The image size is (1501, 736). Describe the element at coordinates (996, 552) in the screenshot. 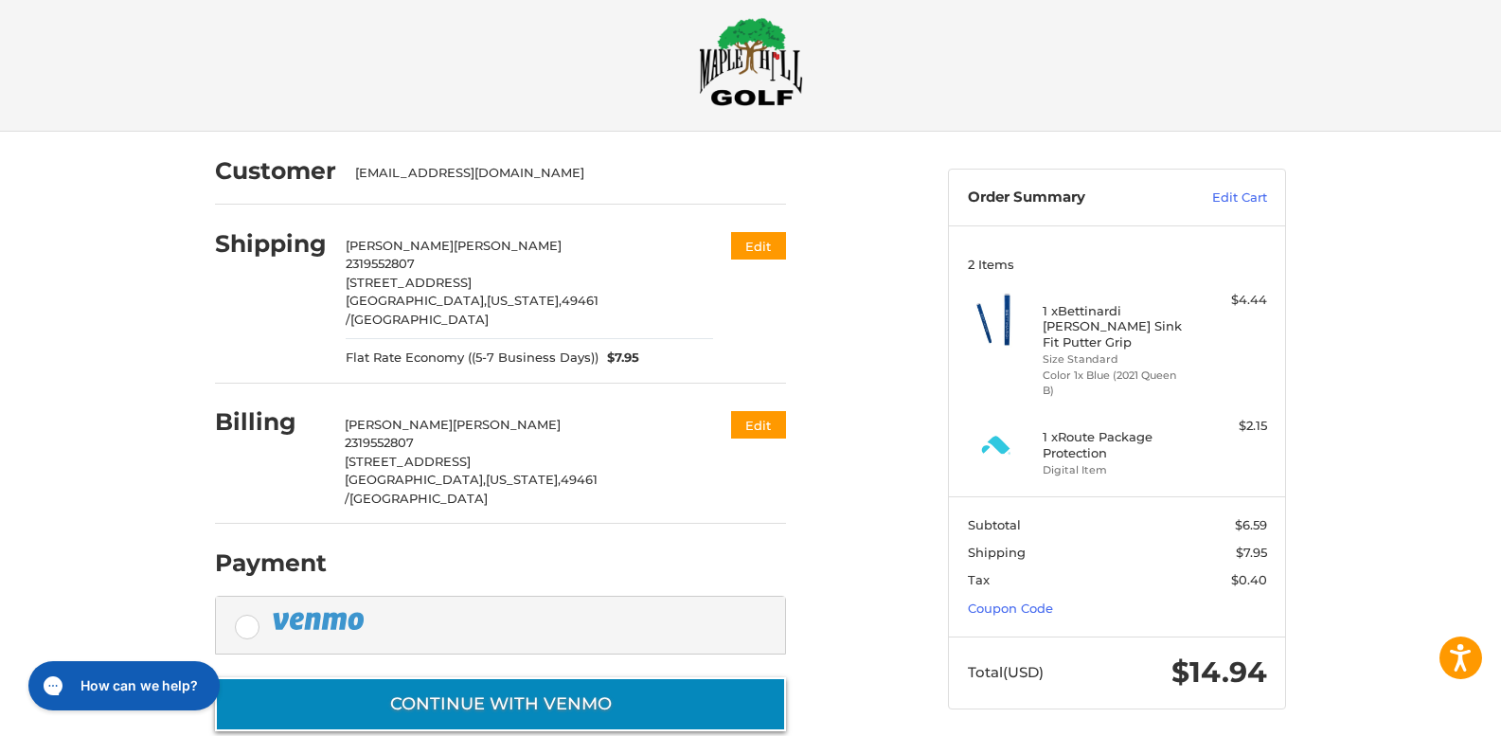

I see `span: Shipping` at that location.